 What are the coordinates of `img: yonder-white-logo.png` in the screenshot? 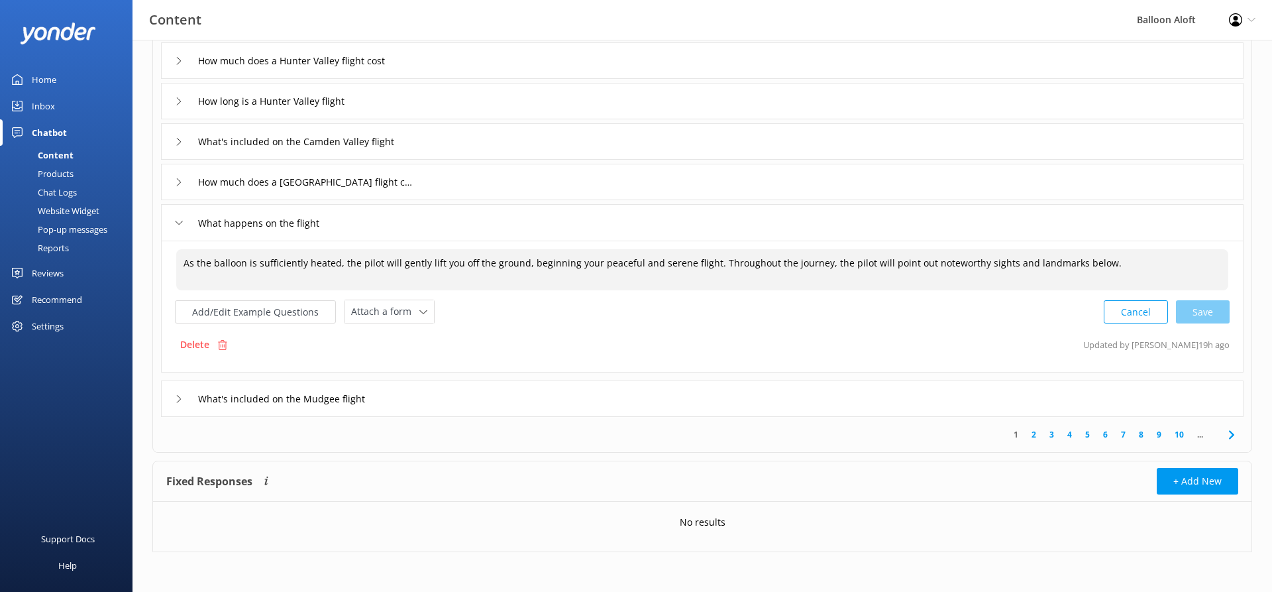 It's located at (58, 33).